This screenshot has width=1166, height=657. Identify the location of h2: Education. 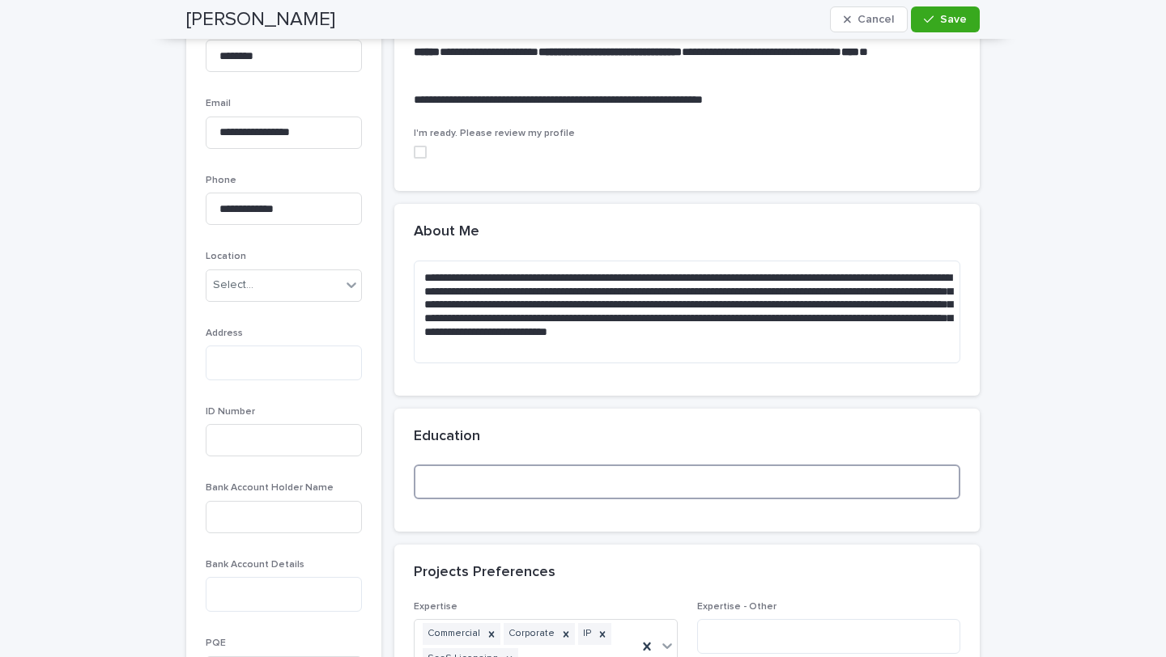
(447, 437).